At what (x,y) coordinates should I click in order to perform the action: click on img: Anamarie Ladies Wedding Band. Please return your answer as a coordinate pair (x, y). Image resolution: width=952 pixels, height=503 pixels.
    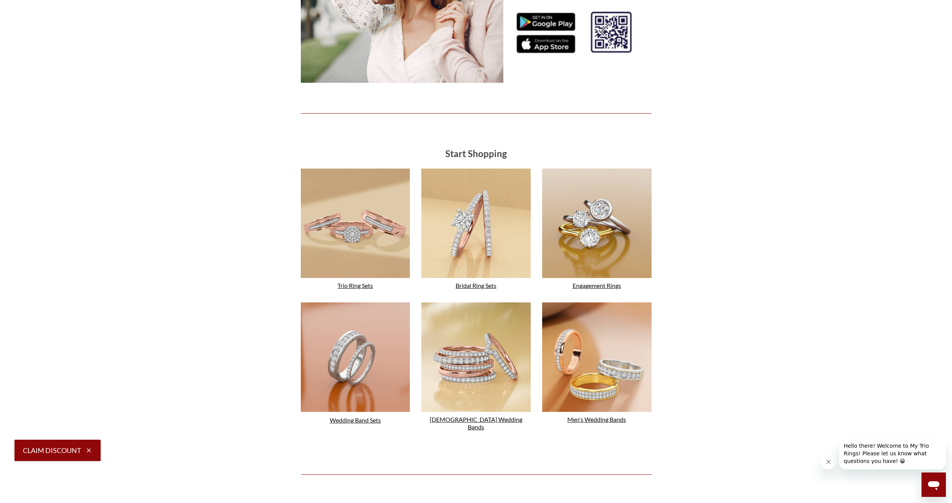
    Looking at the image, I should click on (476, 357).